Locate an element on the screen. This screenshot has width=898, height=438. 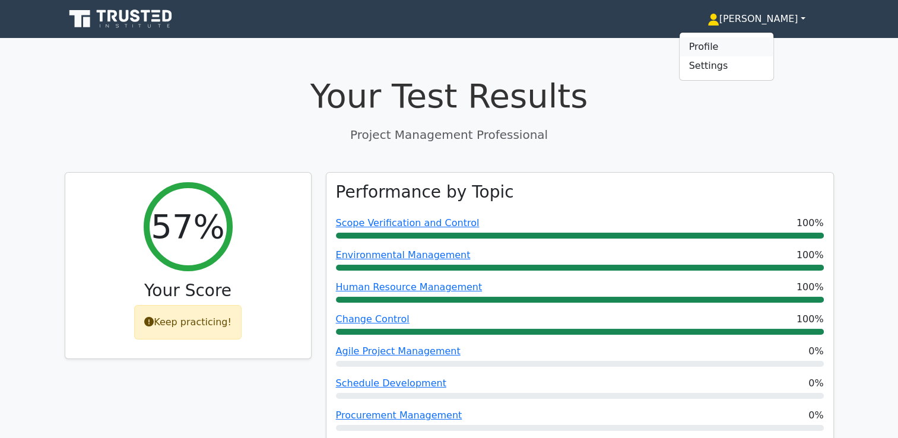
a: Human Resource Management is located at coordinates (409, 287).